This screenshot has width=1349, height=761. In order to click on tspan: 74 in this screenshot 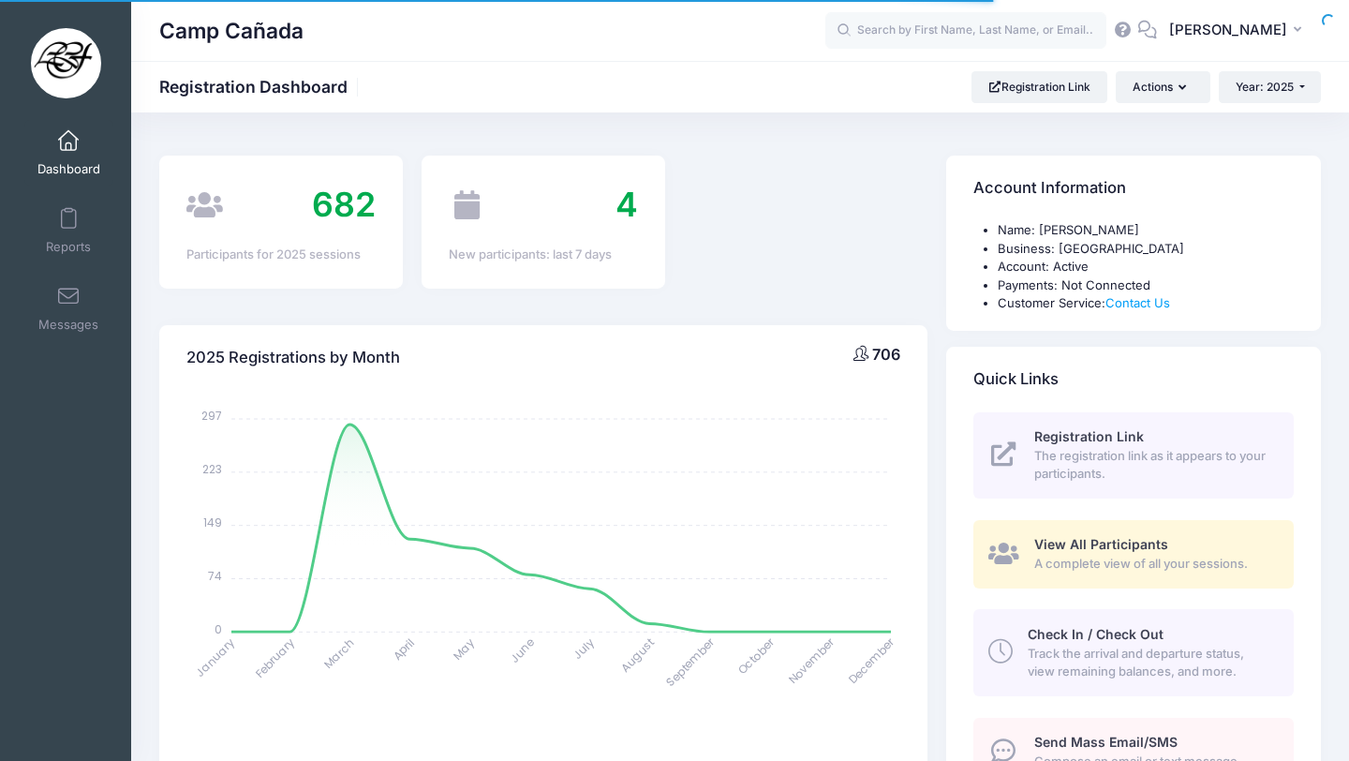, I will do `click(215, 575)`.